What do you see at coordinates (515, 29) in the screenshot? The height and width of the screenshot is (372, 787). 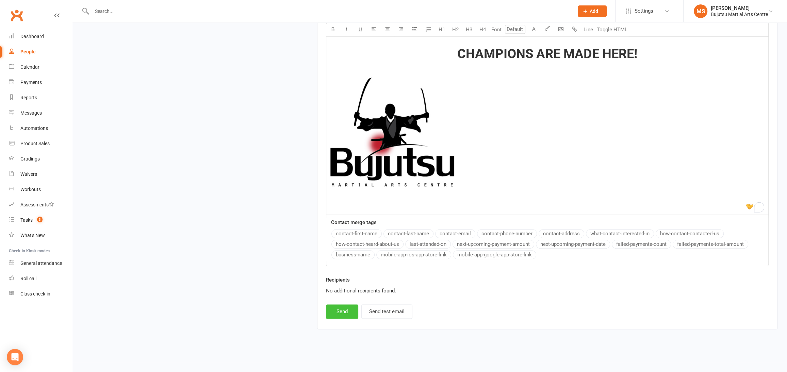 I see `input: Default` at bounding box center [515, 29].